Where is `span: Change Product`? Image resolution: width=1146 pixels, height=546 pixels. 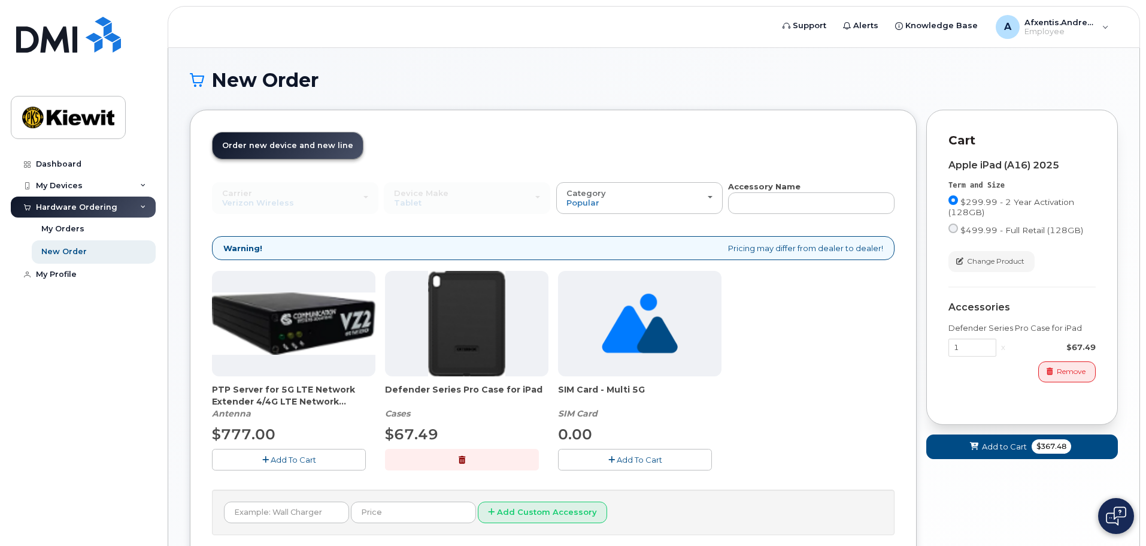
span: Change Product is located at coordinates (996, 261).